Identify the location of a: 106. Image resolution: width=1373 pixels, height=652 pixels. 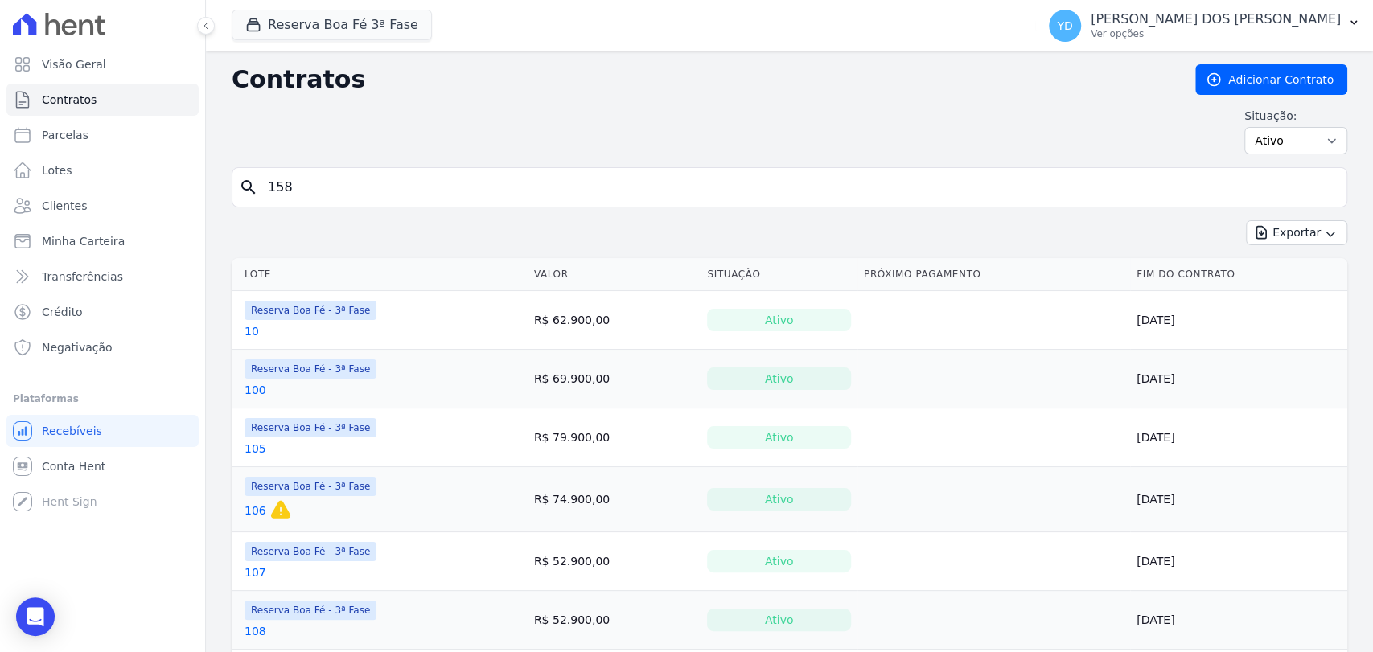
(255, 511).